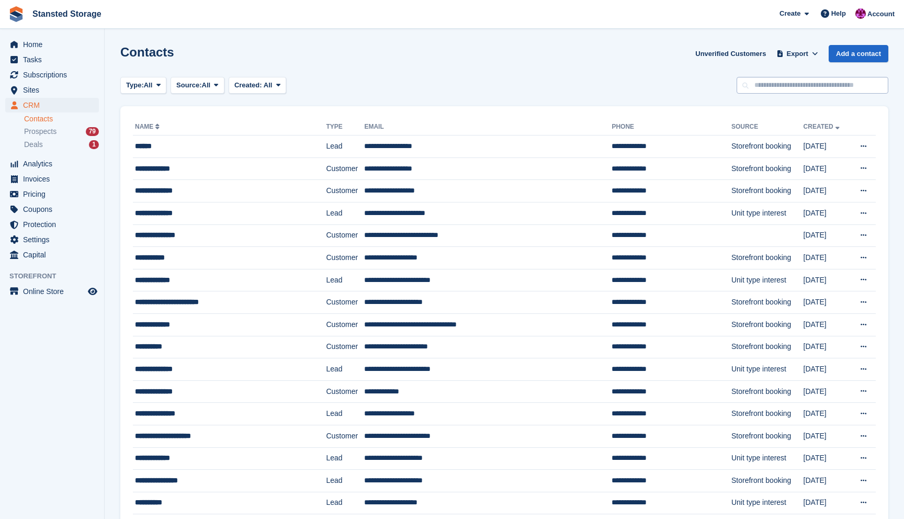 The image size is (904, 519). I want to click on span: Invoices, so click(54, 179).